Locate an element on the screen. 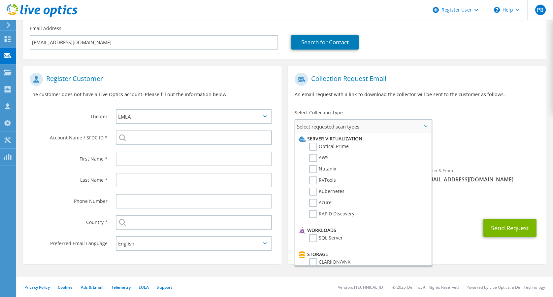 The height and width of the screenshot is (297, 553). div: Requested Collections is located at coordinates (417, 148).